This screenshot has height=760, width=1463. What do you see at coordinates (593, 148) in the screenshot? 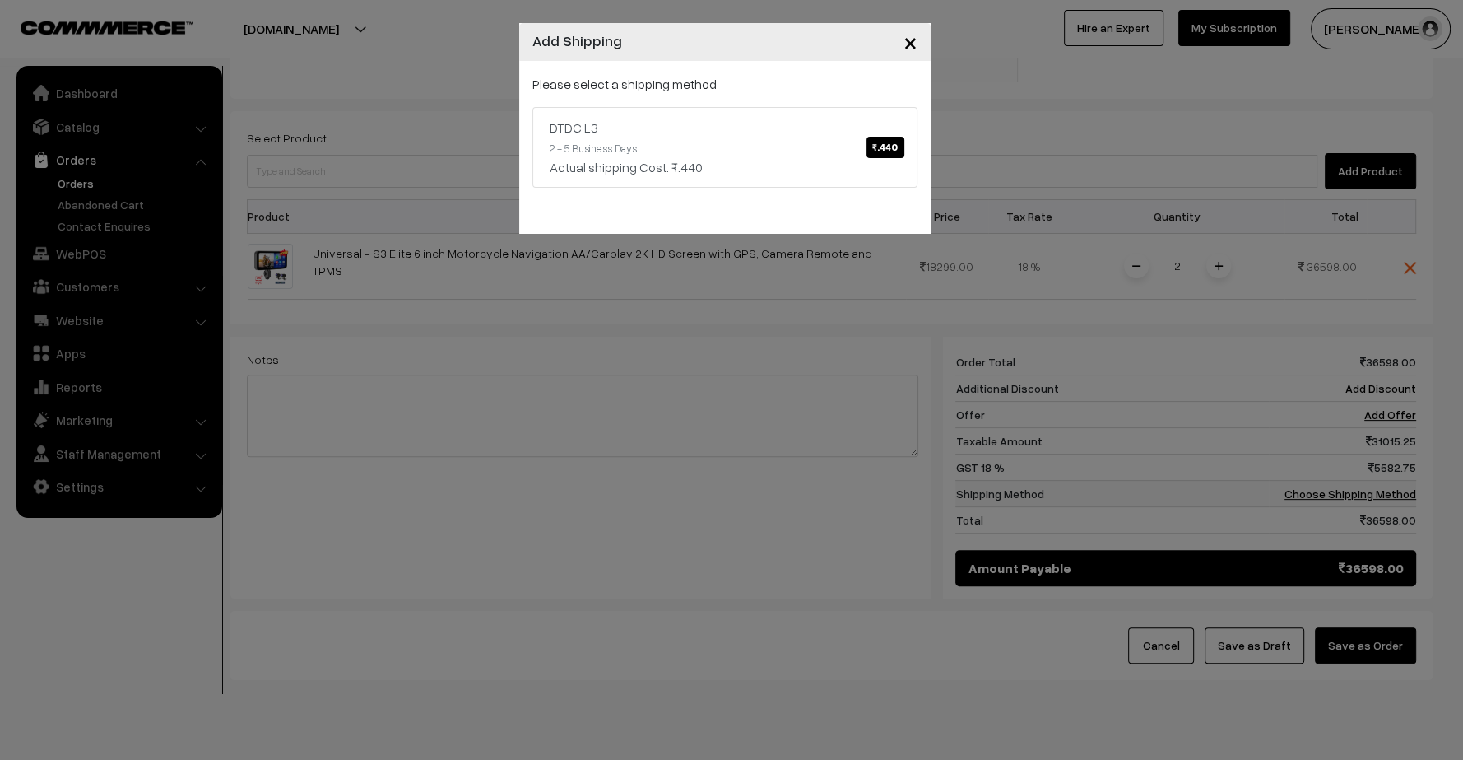
I see `small: 2 - 5 Business Days` at bounding box center [593, 148].